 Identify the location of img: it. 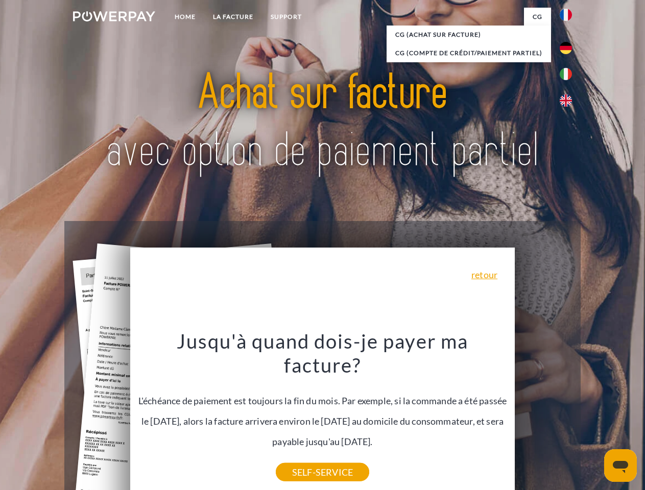
(566, 74).